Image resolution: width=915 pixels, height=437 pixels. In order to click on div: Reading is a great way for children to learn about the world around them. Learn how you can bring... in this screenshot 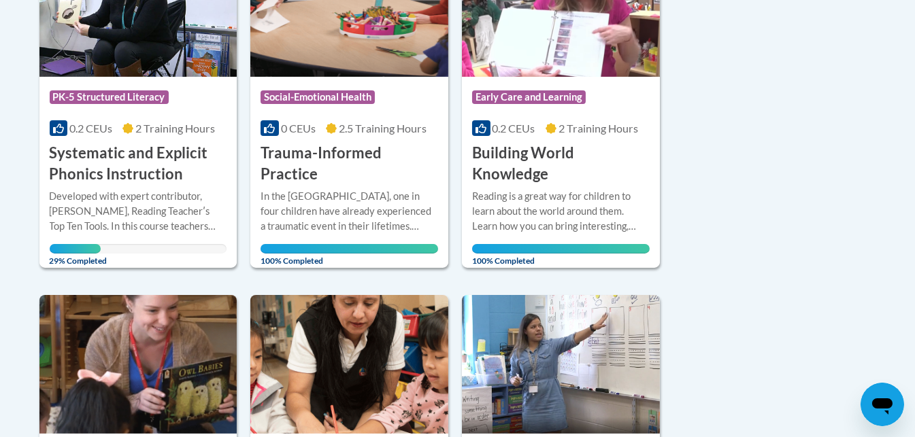, I will do `click(560, 212)`.